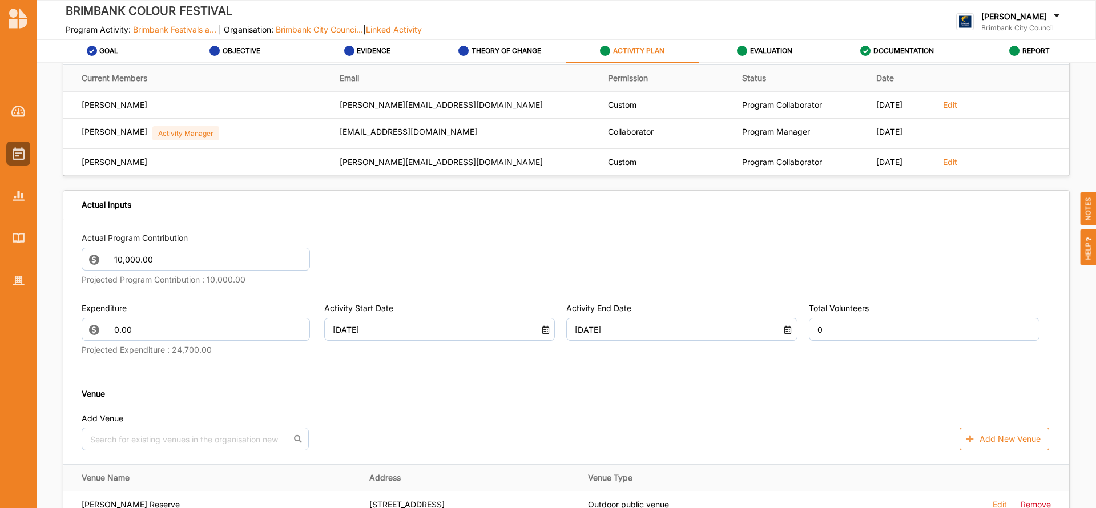 The height and width of the screenshot is (508, 1096). Describe the element at coordinates (924, 308) in the screenshot. I see `label: Total Volunteers` at that location.